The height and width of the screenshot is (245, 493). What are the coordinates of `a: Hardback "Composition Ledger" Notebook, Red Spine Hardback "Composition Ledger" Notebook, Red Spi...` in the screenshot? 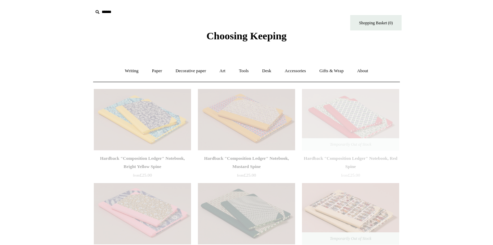 It's located at (351, 120).